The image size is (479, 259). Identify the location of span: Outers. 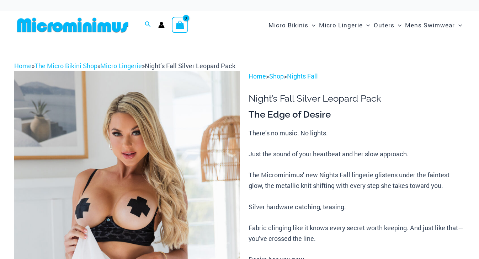
(384, 25).